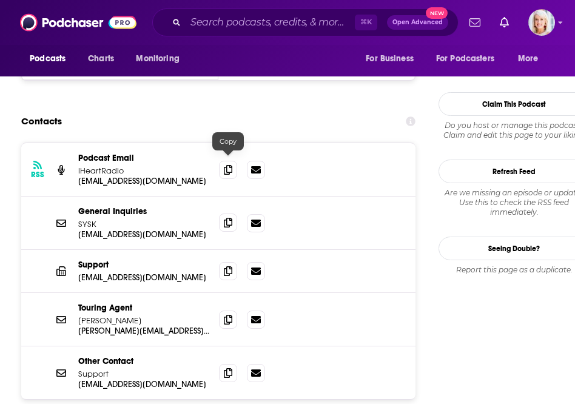 Image resolution: width=575 pixels, height=404 pixels. Describe the element at coordinates (305, 22) in the screenshot. I see `div: Search podcasts, credits, & more...` at that location.